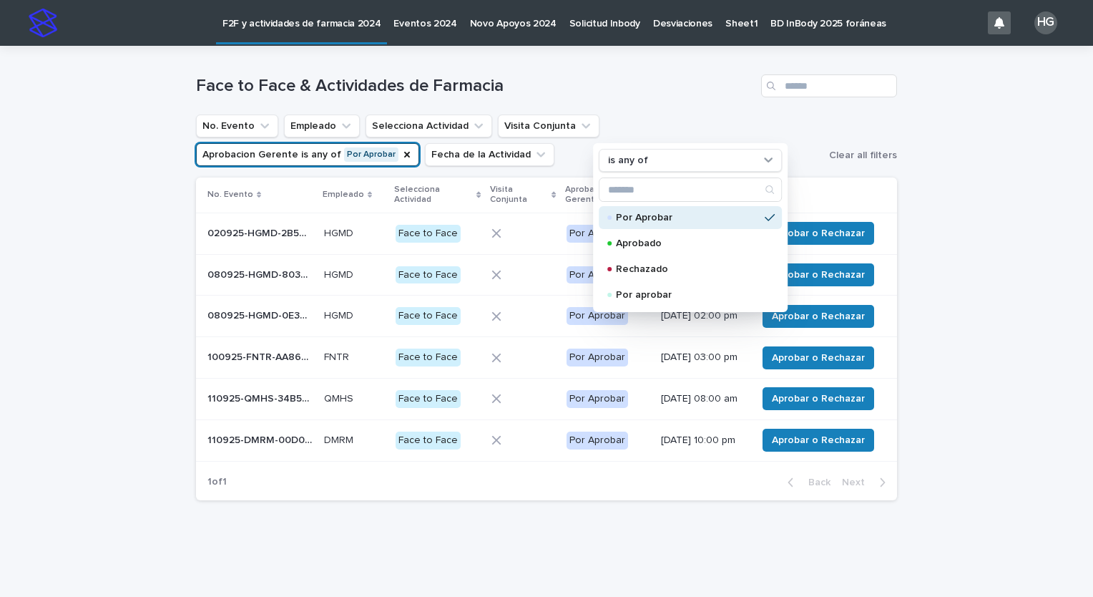  What do you see at coordinates (860, 155) in the screenshot?
I see `button: Clear all filters` at bounding box center [860, 155].